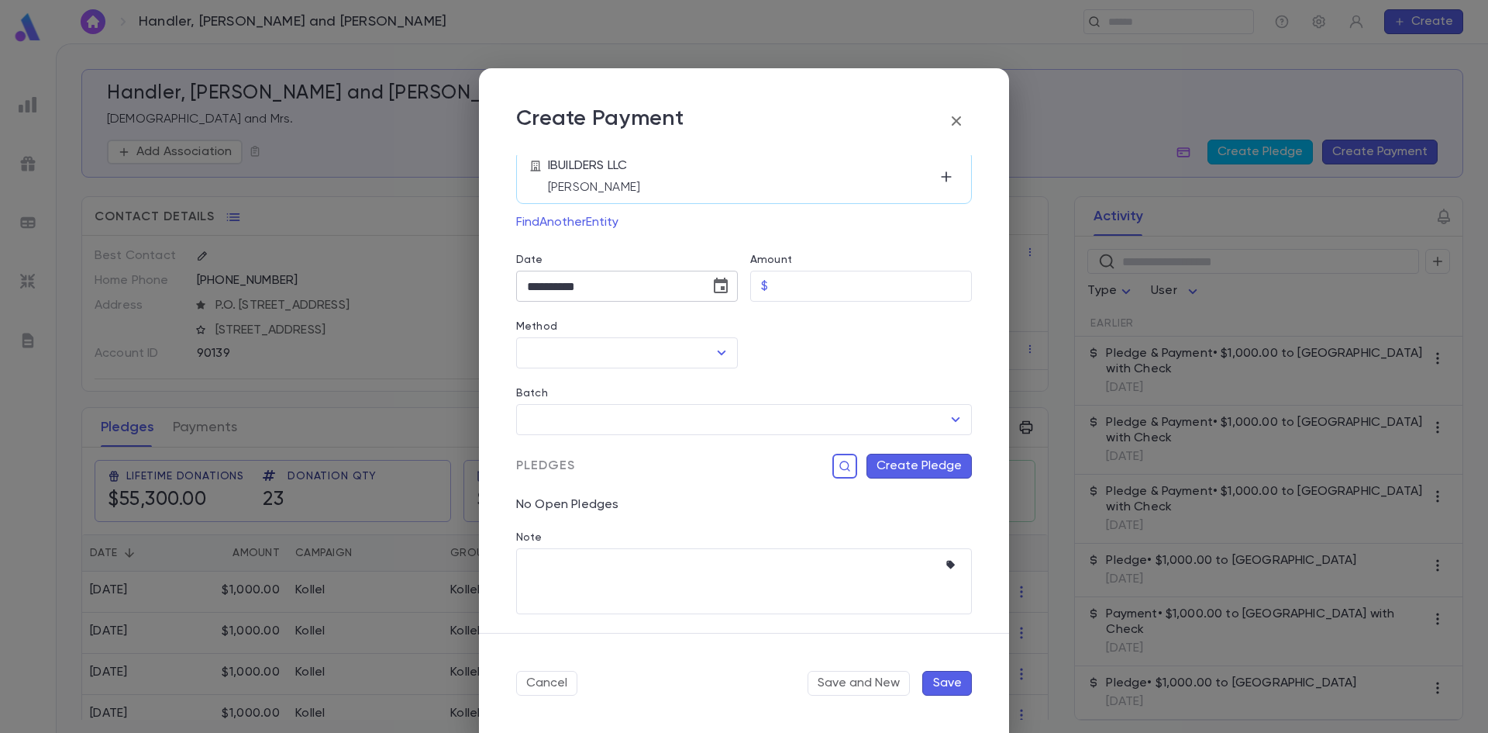 This screenshot has height=733, width=1488. I want to click on button: FindAnotherEntity, so click(567, 222).